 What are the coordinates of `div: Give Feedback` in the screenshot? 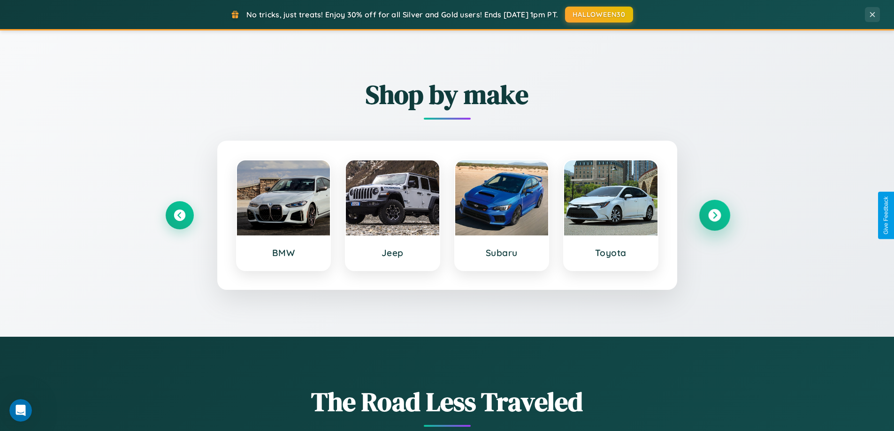 It's located at (886, 215).